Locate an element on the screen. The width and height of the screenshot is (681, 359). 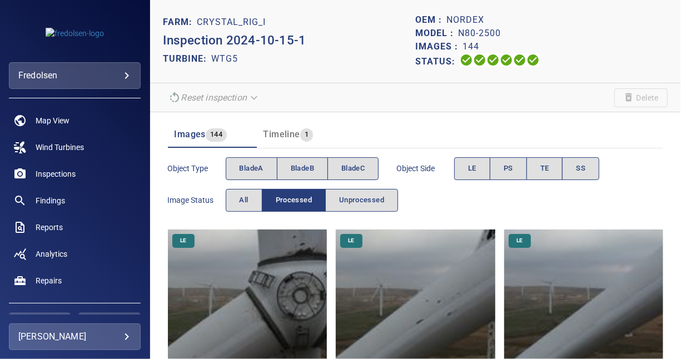
span: Map View is located at coordinates (52, 121).